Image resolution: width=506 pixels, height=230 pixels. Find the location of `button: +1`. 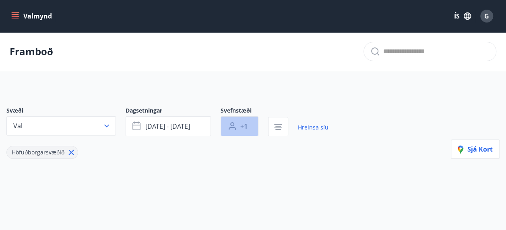

button: +1 is located at coordinates (239, 126).